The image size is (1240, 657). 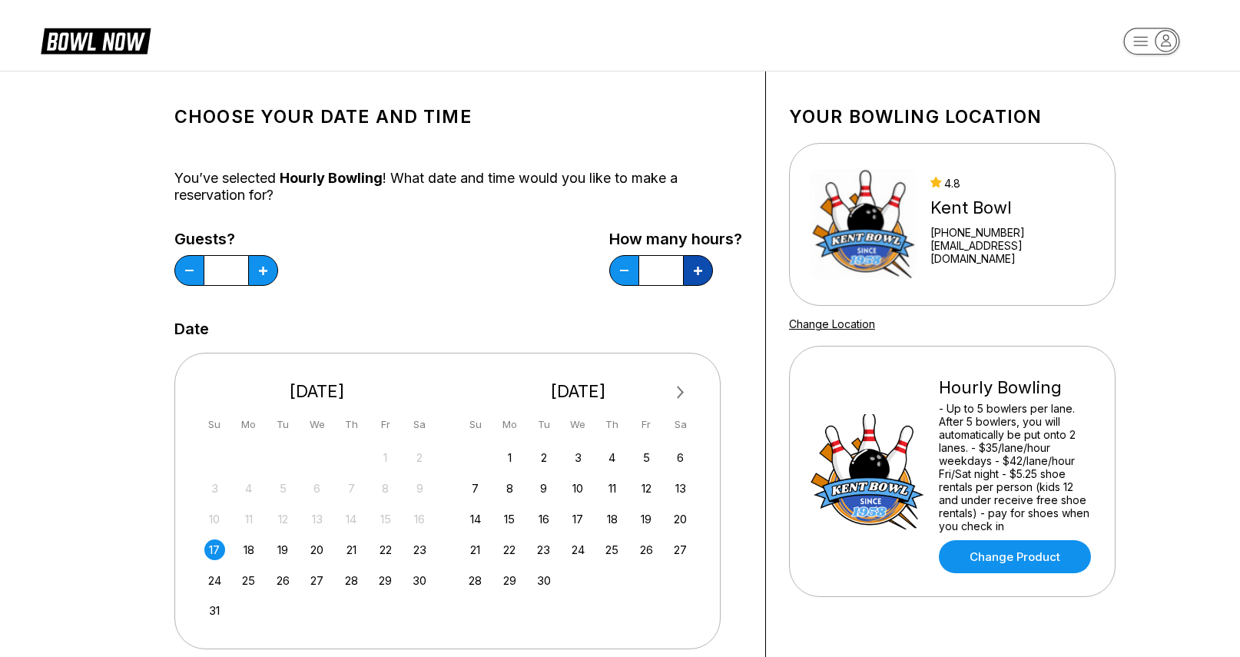 What do you see at coordinates (248, 549) in the screenshot?
I see `div: Choose Monday, August 18th, 2025` at bounding box center [248, 549].